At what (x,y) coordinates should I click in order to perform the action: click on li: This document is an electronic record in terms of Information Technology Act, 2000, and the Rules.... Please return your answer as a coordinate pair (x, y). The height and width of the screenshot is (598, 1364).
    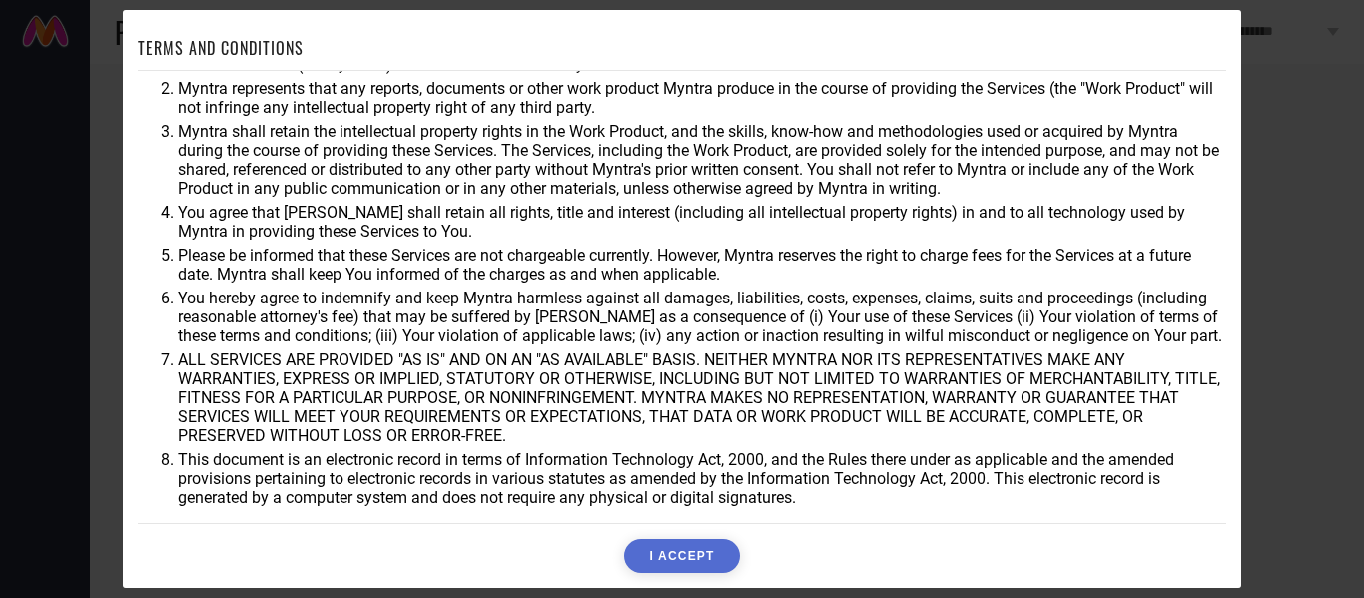
    Looking at the image, I should click on (702, 478).